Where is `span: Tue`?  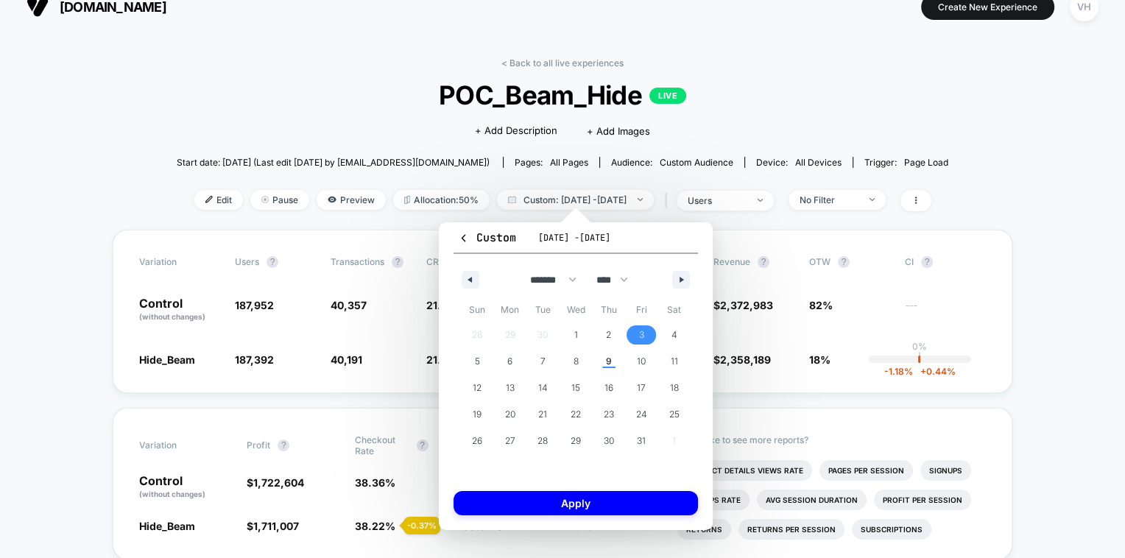
span: Tue is located at coordinates (543, 310).